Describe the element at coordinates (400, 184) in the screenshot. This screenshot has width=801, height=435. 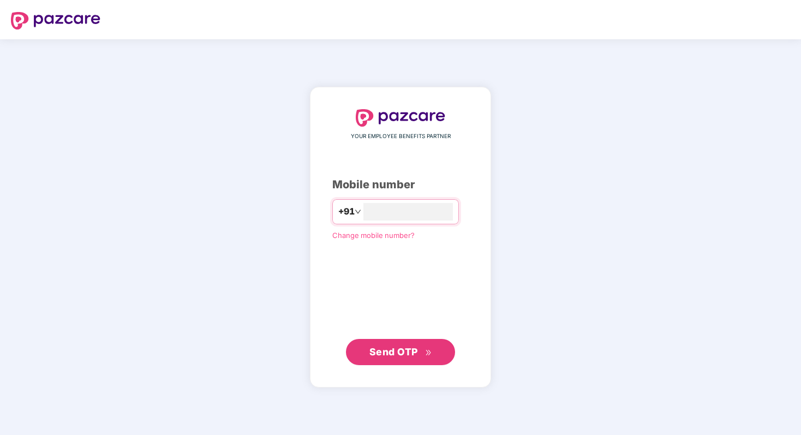
I see `div: Mobile number` at that location.